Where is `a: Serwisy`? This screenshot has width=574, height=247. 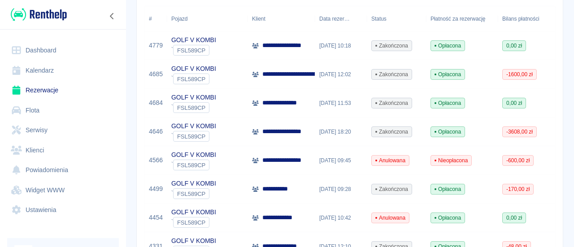 a: Serwisy is located at coordinates (63, 130).